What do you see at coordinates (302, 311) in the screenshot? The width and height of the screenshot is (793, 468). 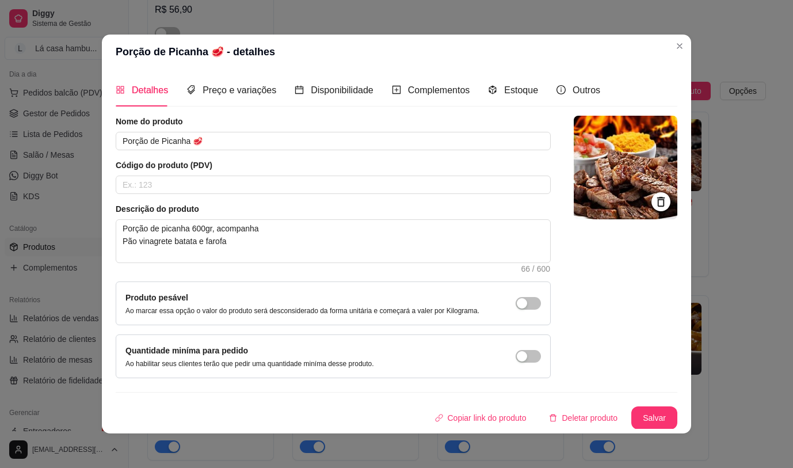 I see `p: Ao marcar essa opção o valor do produto será desconsiderado da forma unitária e começará a valer ...` at bounding box center [302, 311].